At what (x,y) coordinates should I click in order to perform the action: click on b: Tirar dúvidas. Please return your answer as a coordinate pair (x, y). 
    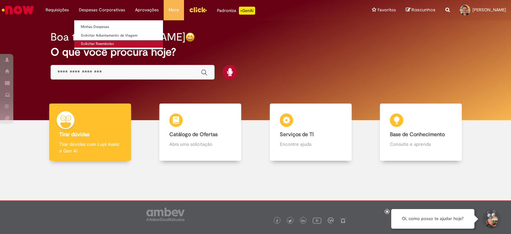
    Looking at the image, I should click on (74, 134).